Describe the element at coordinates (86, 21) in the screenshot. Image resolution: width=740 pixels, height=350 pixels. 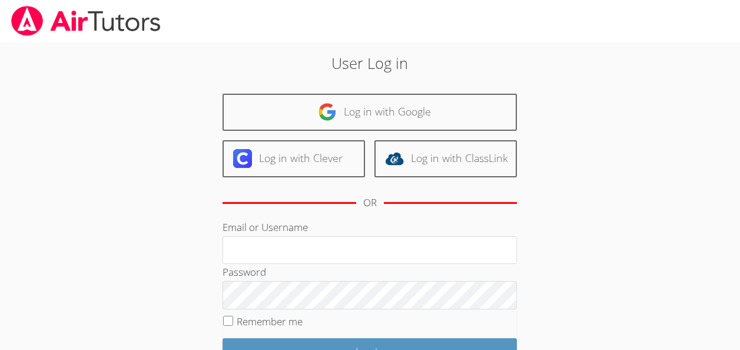
I see `img: airtutors_banner-c4298cdbf04f3fff15de1276eac7730deb9818008684d7c2e4769d2f7ddbe033.png` at that location.